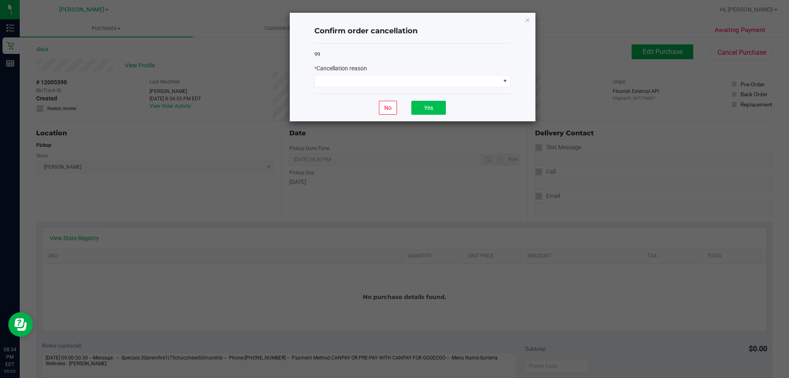  What do you see at coordinates (388, 108) in the screenshot?
I see `button: No` at bounding box center [388, 108].